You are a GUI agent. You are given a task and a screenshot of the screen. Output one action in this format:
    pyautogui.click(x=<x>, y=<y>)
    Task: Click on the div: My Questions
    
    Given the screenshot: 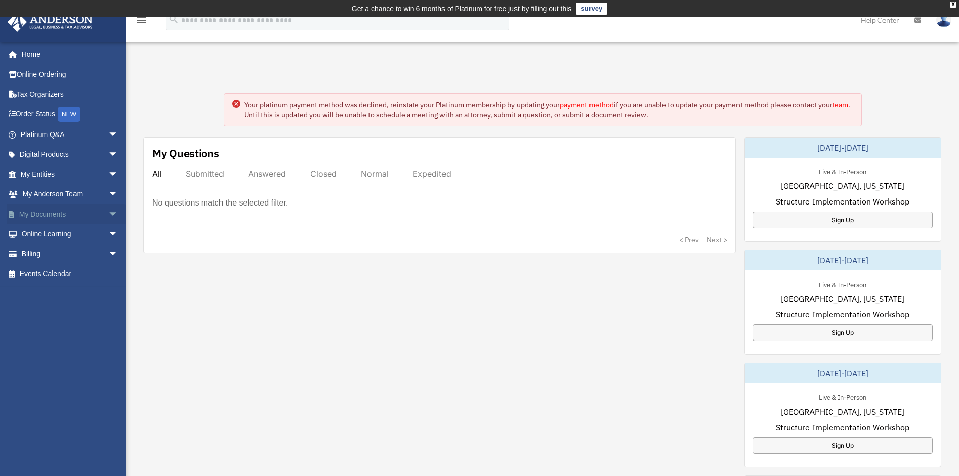 What is the action you would take?
    pyautogui.click(x=186, y=153)
    